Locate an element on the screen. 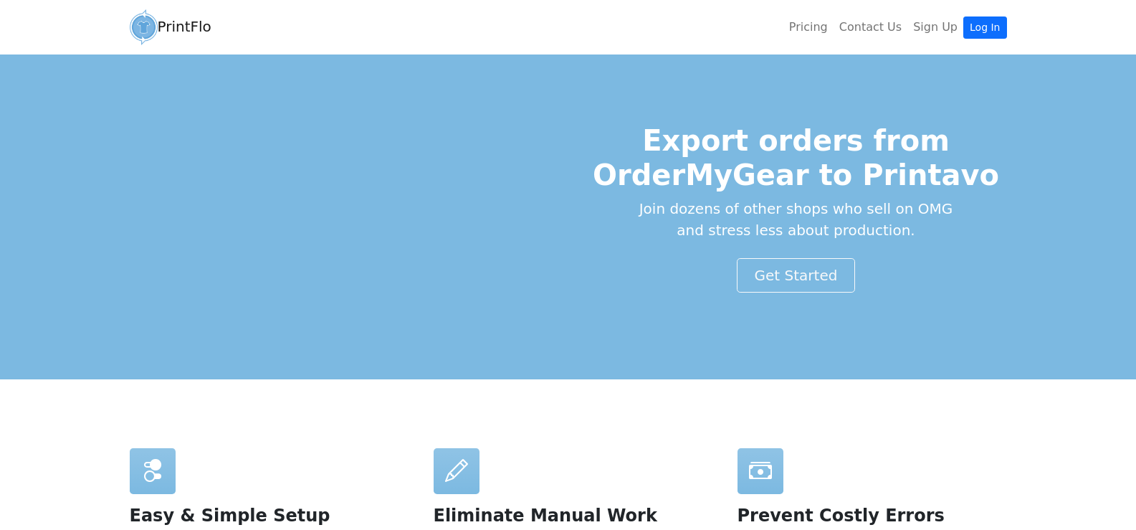  a: Get Started is located at coordinates (797, 275).